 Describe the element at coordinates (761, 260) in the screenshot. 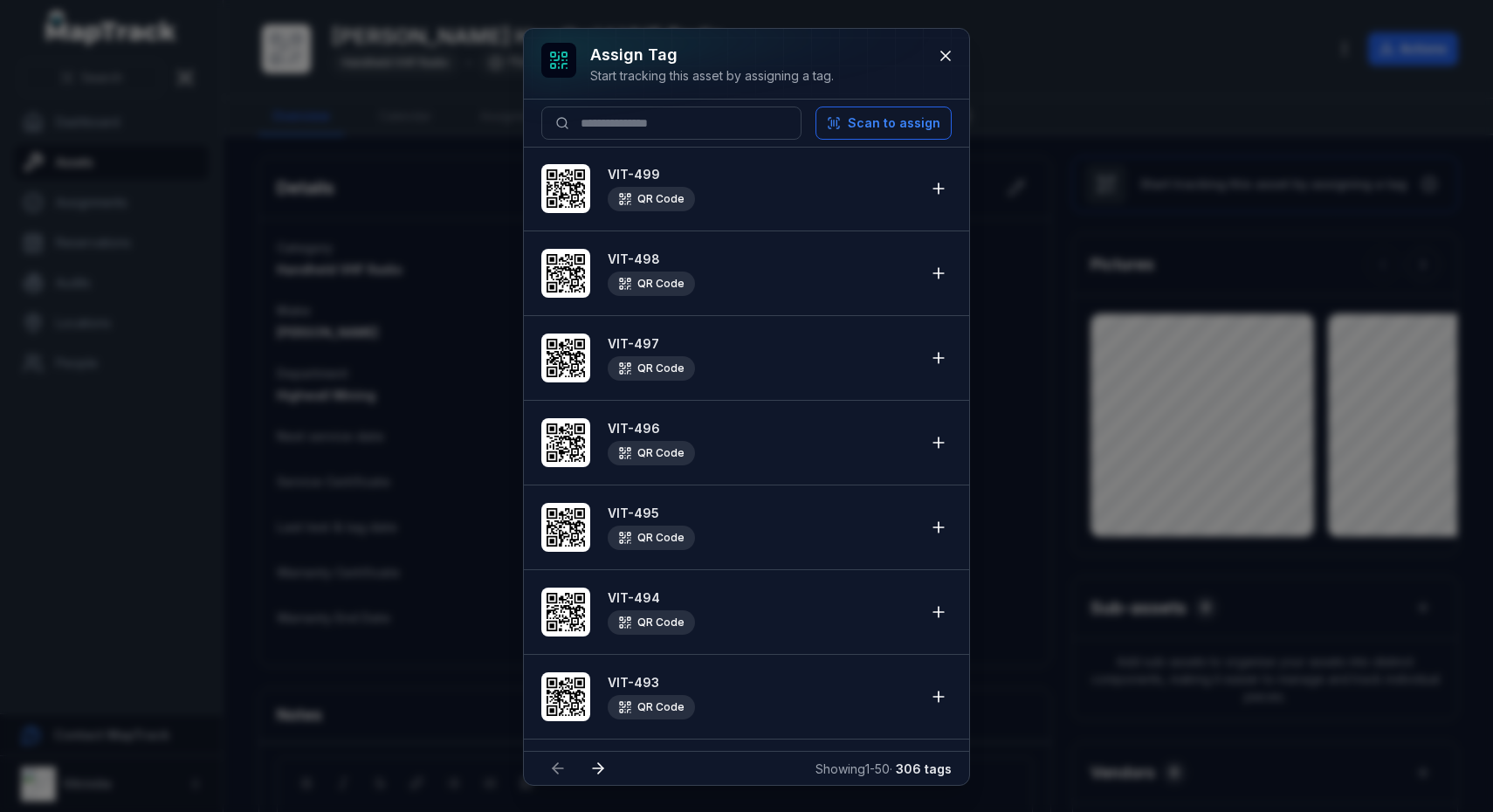

I see `strong: VIT-498` at that location.